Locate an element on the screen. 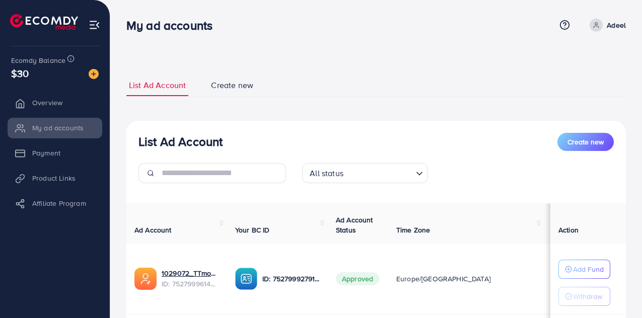  img: logo is located at coordinates (44, 22).